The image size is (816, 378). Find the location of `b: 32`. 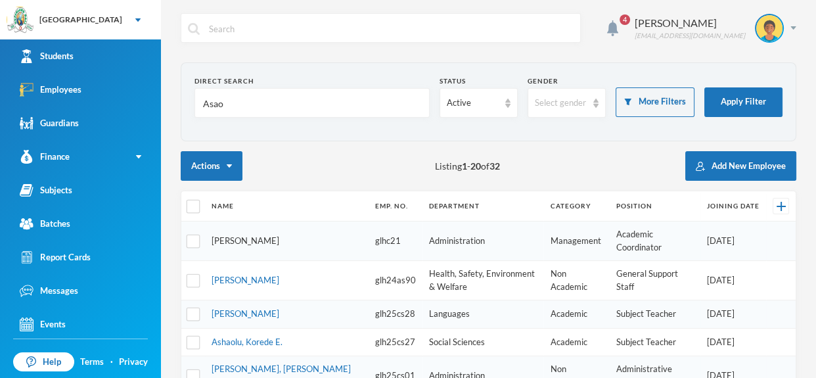

b: 32 is located at coordinates (495, 166).